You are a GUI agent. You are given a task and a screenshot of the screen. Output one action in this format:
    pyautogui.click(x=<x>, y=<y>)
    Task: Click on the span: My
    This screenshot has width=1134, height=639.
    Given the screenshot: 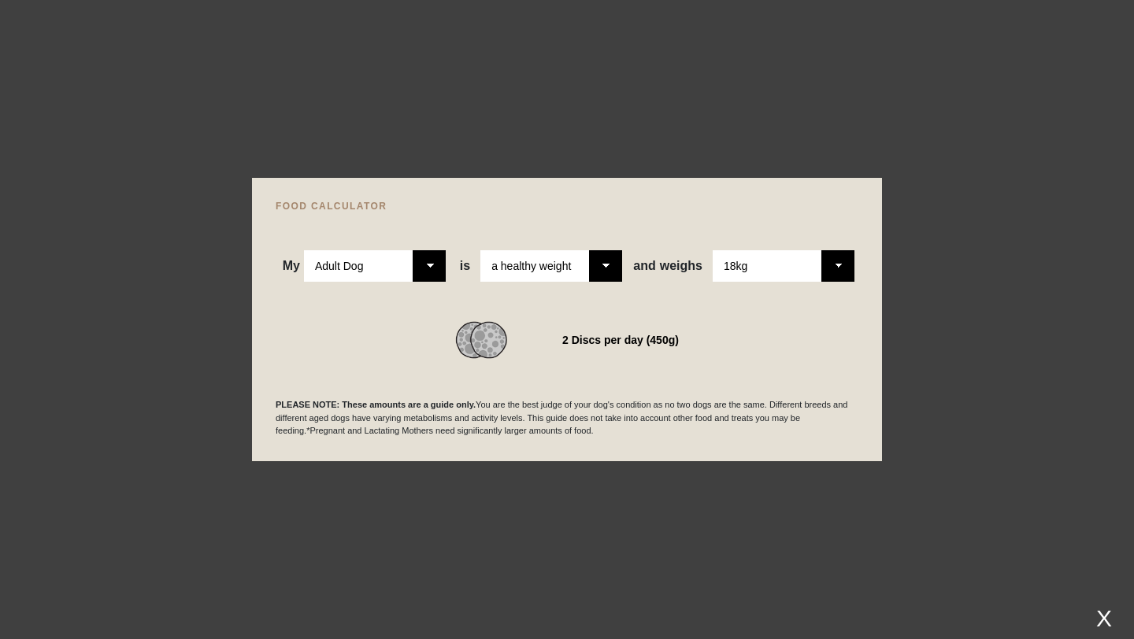 What is the action you would take?
    pyautogui.click(x=291, y=266)
    